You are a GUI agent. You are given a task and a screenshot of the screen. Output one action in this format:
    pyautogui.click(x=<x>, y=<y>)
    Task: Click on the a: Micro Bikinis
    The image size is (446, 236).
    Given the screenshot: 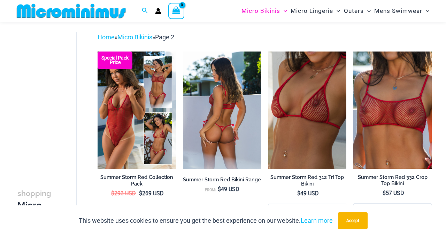 What is the action you would take?
    pyautogui.click(x=135, y=37)
    